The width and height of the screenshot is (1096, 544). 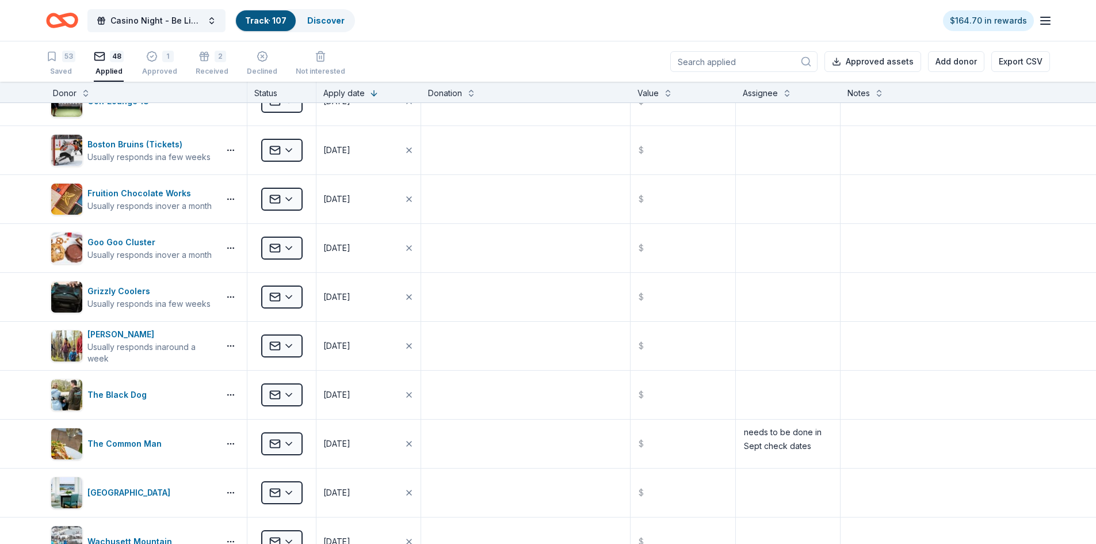 I want to click on a: Discover, so click(x=326, y=20).